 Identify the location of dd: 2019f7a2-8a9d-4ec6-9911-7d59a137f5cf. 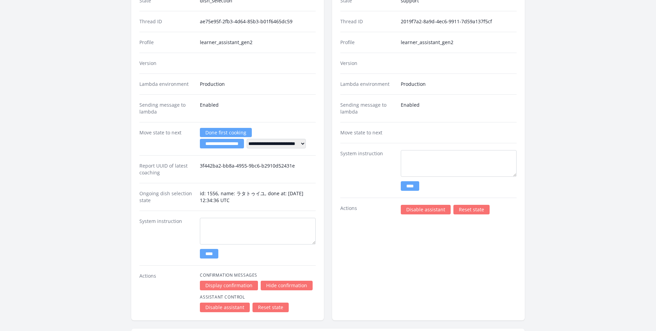
(458, 22).